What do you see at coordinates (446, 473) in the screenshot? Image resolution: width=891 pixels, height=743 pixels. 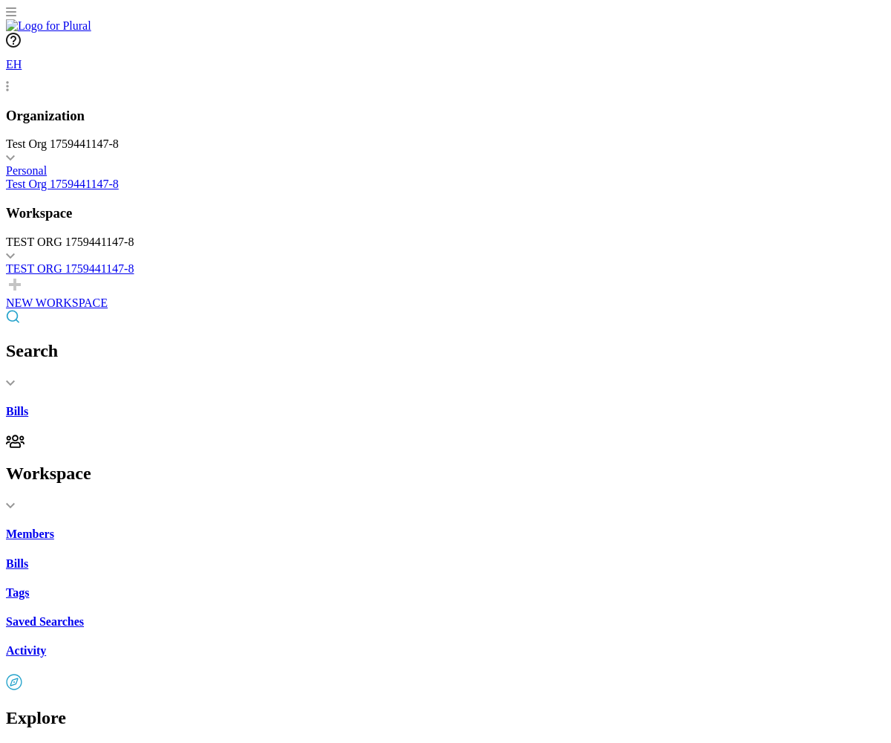 I see `h2: Workspace` at bounding box center [446, 473].